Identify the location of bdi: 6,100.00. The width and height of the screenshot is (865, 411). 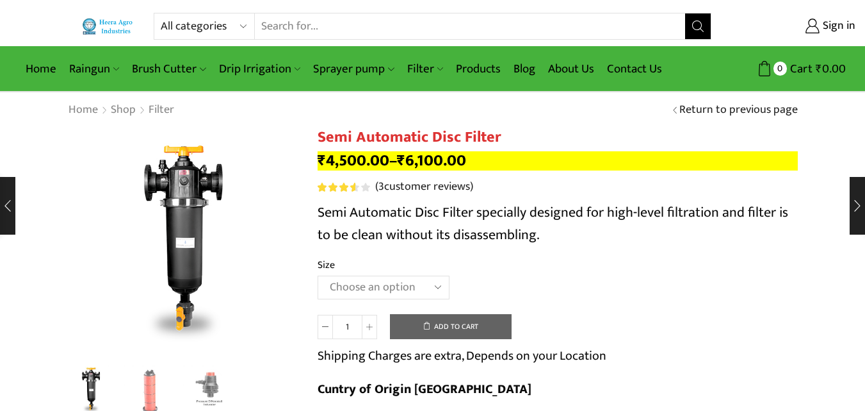
(432, 160).